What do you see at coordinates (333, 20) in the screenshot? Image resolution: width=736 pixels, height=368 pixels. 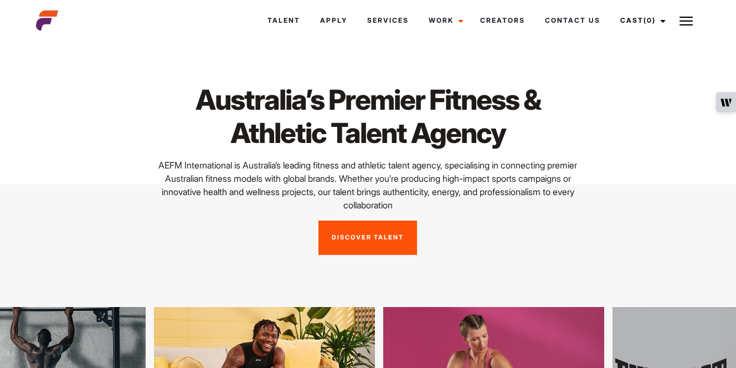 I see `a: Apply` at bounding box center [333, 20].